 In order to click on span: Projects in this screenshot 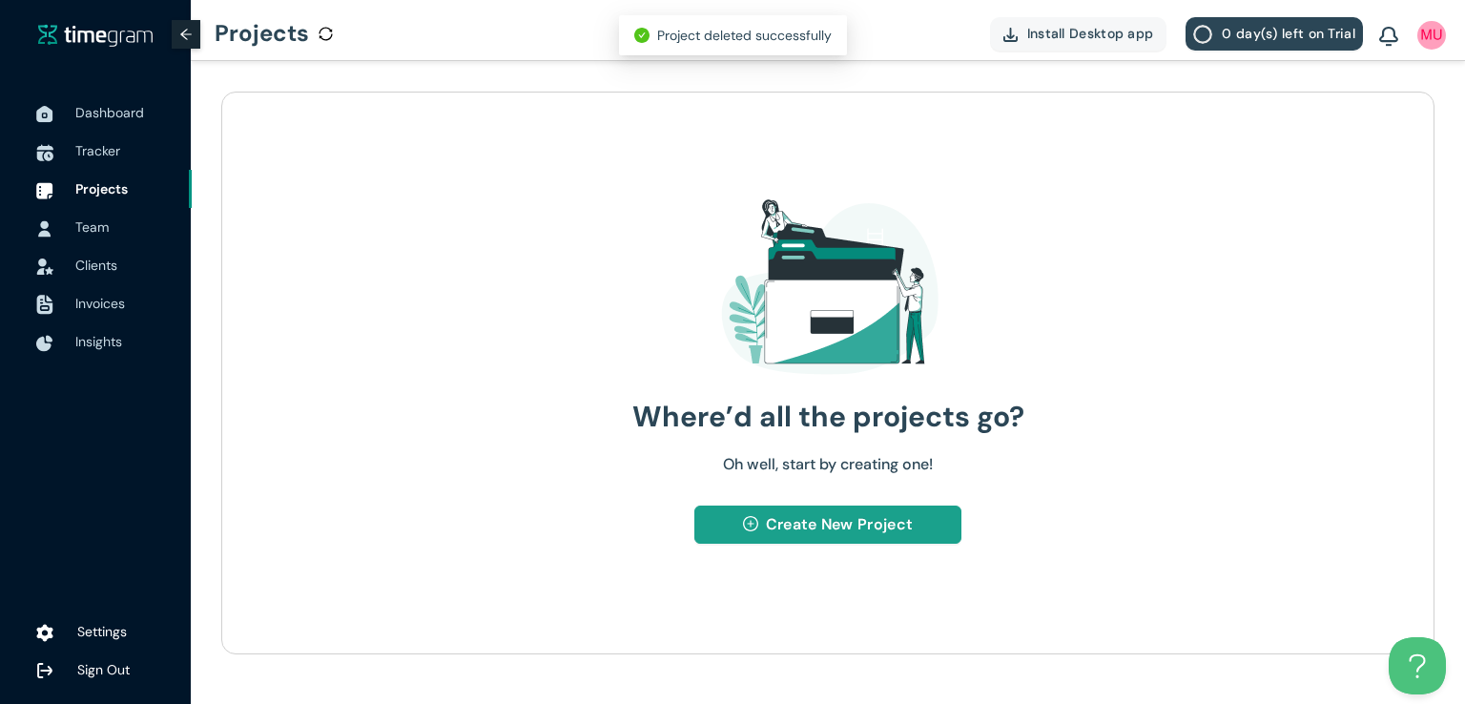, I will do `click(101, 189)`.